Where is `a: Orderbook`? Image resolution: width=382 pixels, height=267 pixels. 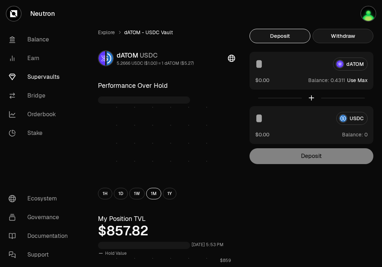 a: Orderbook is located at coordinates (40, 115).